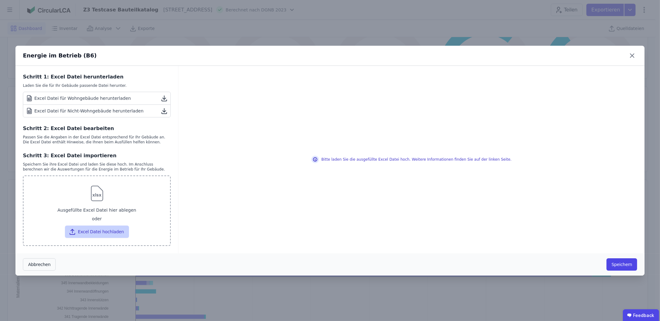 This screenshot has height=321, width=660. I want to click on div: Excel Datei für Nicht-Wohngebäude herunterladen, so click(84, 111).